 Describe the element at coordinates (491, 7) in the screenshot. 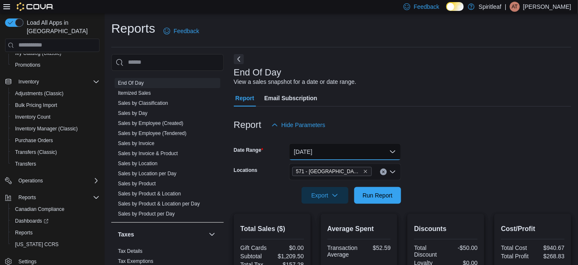

I see `p: Spiritleaf` at that location.